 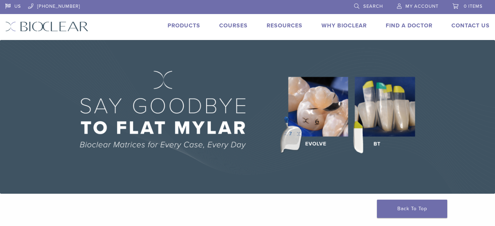 What do you see at coordinates (47, 26) in the screenshot?
I see `img: Bioclear` at bounding box center [47, 26].